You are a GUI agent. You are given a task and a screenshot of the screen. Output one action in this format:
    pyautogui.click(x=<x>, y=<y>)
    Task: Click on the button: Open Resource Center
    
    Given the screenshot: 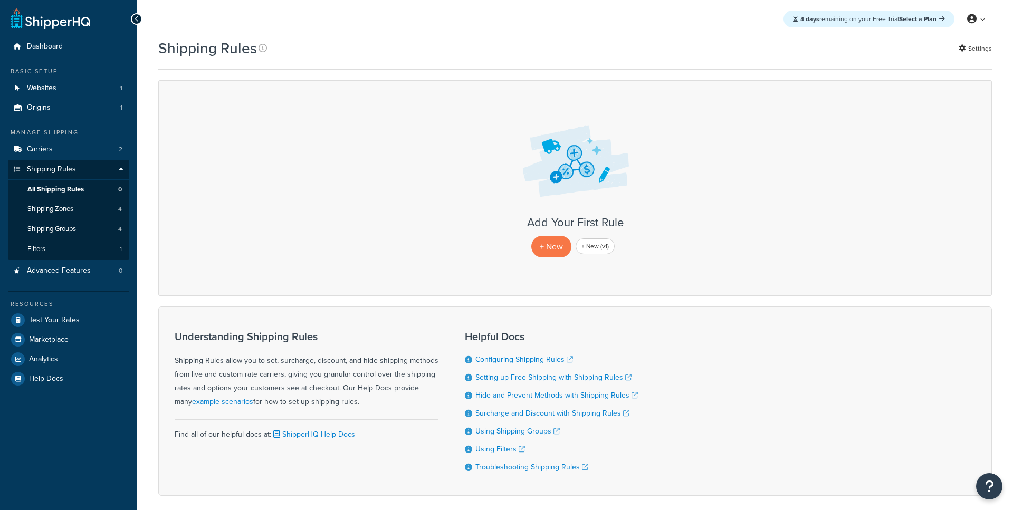 What is the action you would take?
    pyautogui.click(x=989, y=486)
    